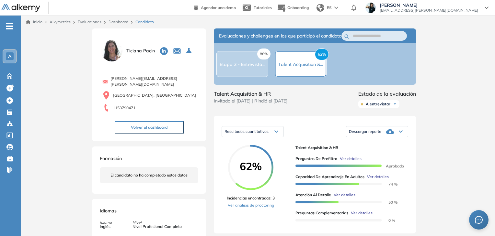 This screenshot has height=236, width=495. Describe the element at coordinates (60, 22) in the screenshot. I see `span: Alkymetrics` at that location.